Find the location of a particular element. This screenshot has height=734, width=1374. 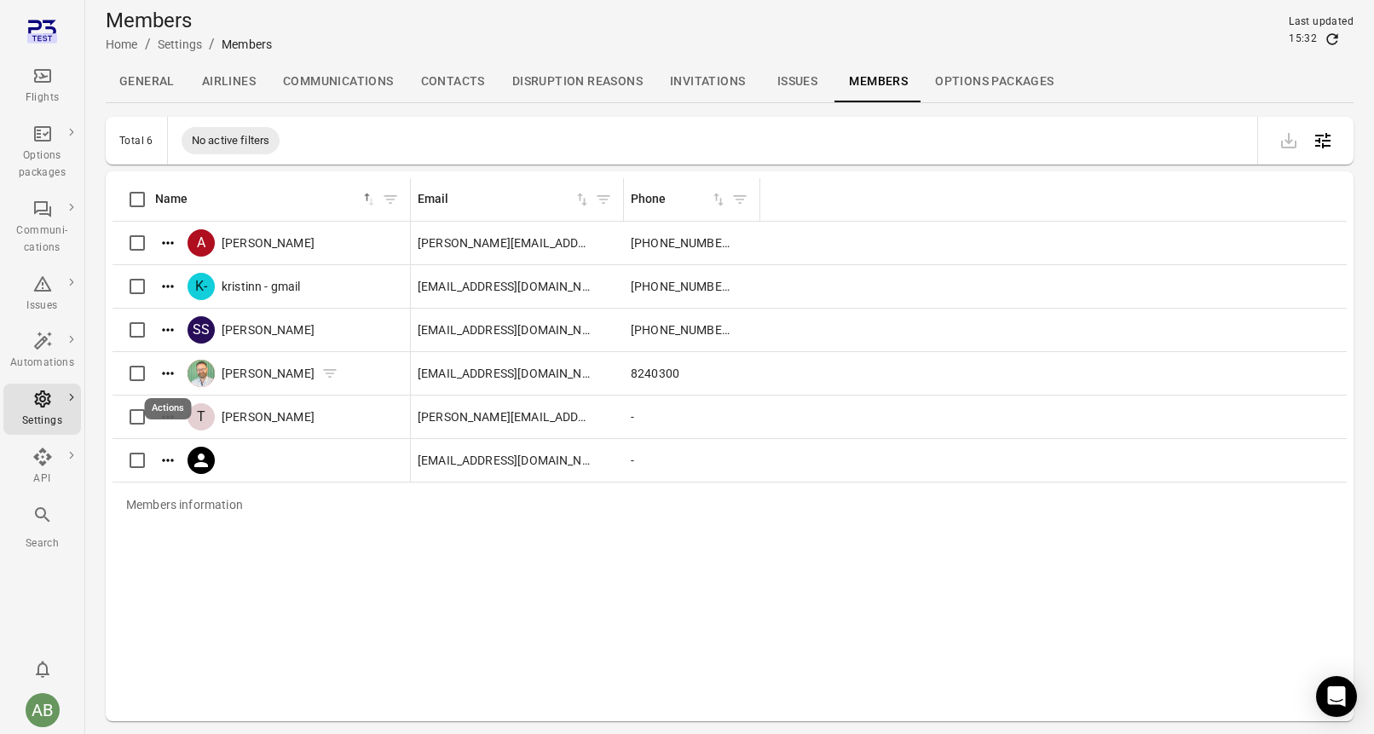

a: Airlines is located at coordinates (228, 82).